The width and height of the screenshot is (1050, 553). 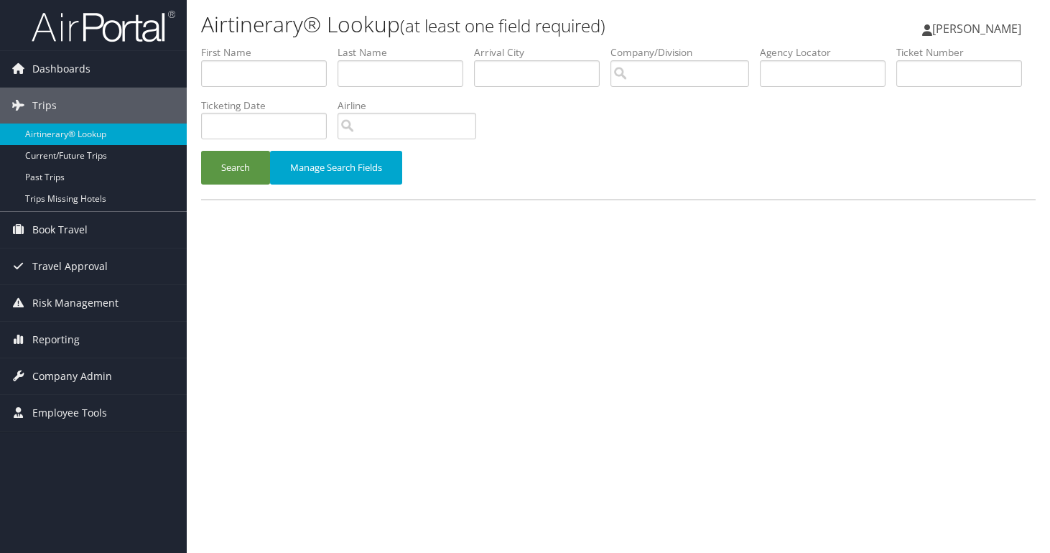 What do you see at coordinates (542, 52) in the screenshot?
I see `label: Arrival City` at bounding box center [542, 52].